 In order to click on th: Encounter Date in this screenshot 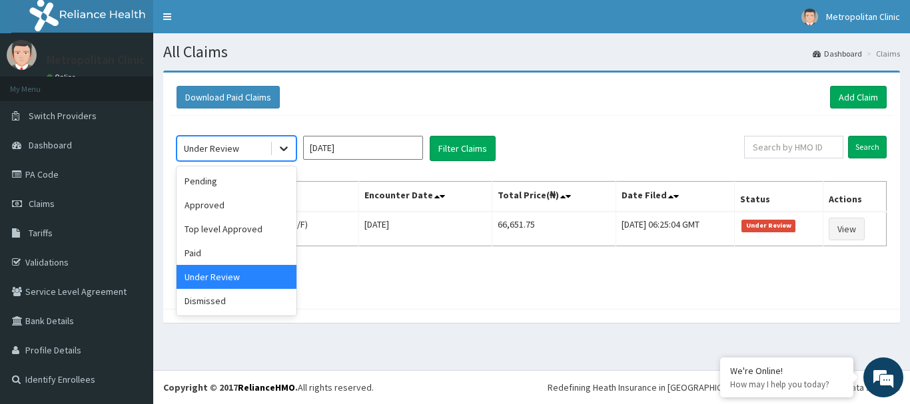, I will do `click(426, 197)`.